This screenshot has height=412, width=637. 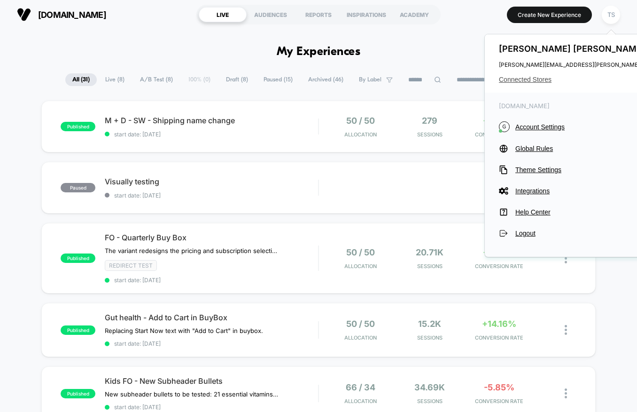 I want to click on div: TS, so click(x=611, y=15).